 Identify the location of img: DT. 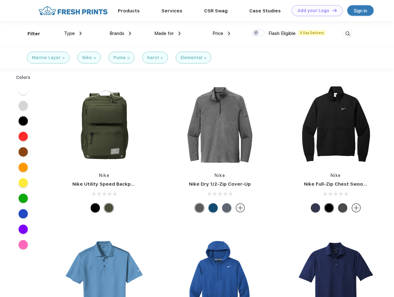
(335, 10).